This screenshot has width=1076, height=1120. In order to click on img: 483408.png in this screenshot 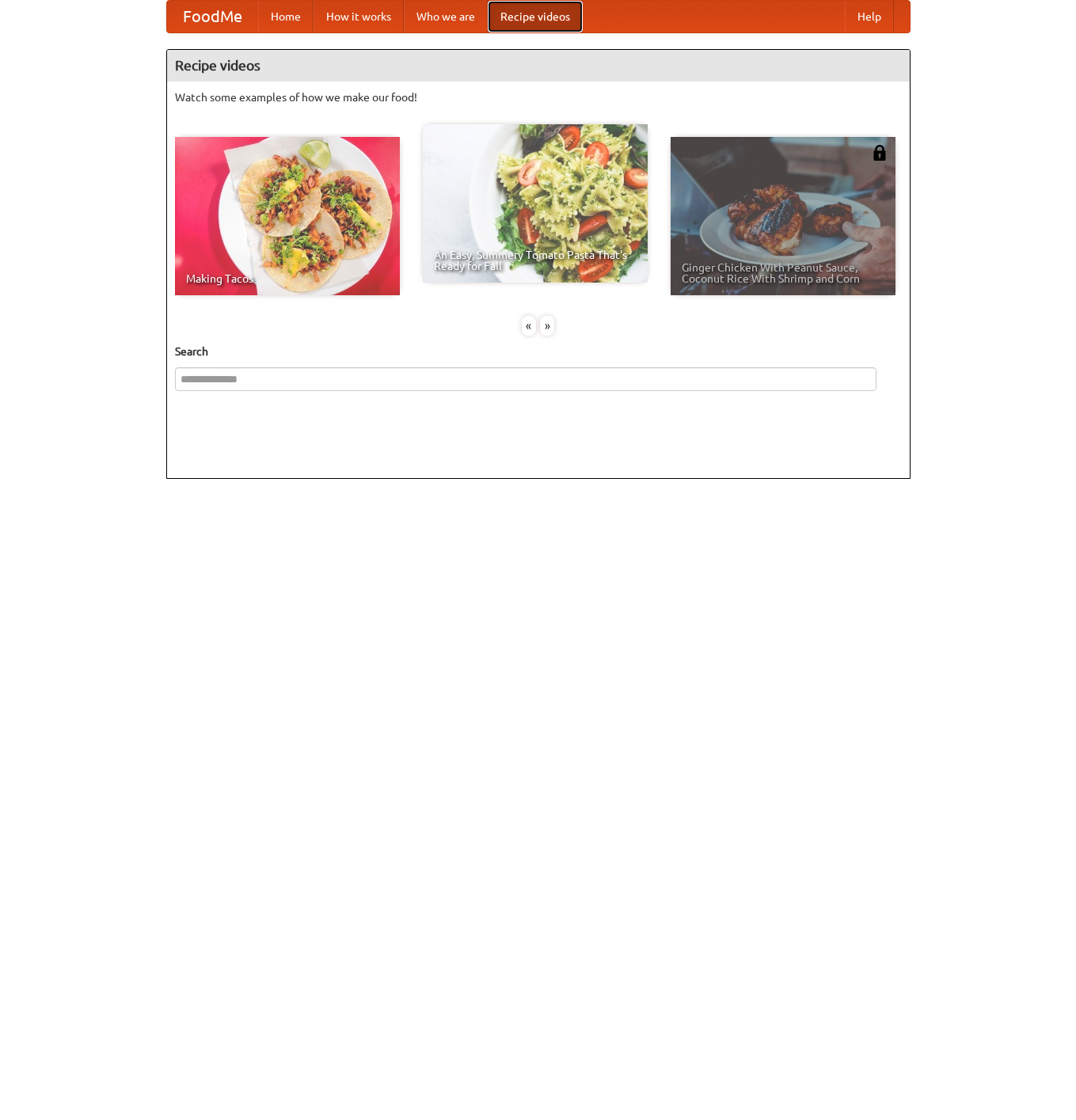, I will do `click(879, 153)`.